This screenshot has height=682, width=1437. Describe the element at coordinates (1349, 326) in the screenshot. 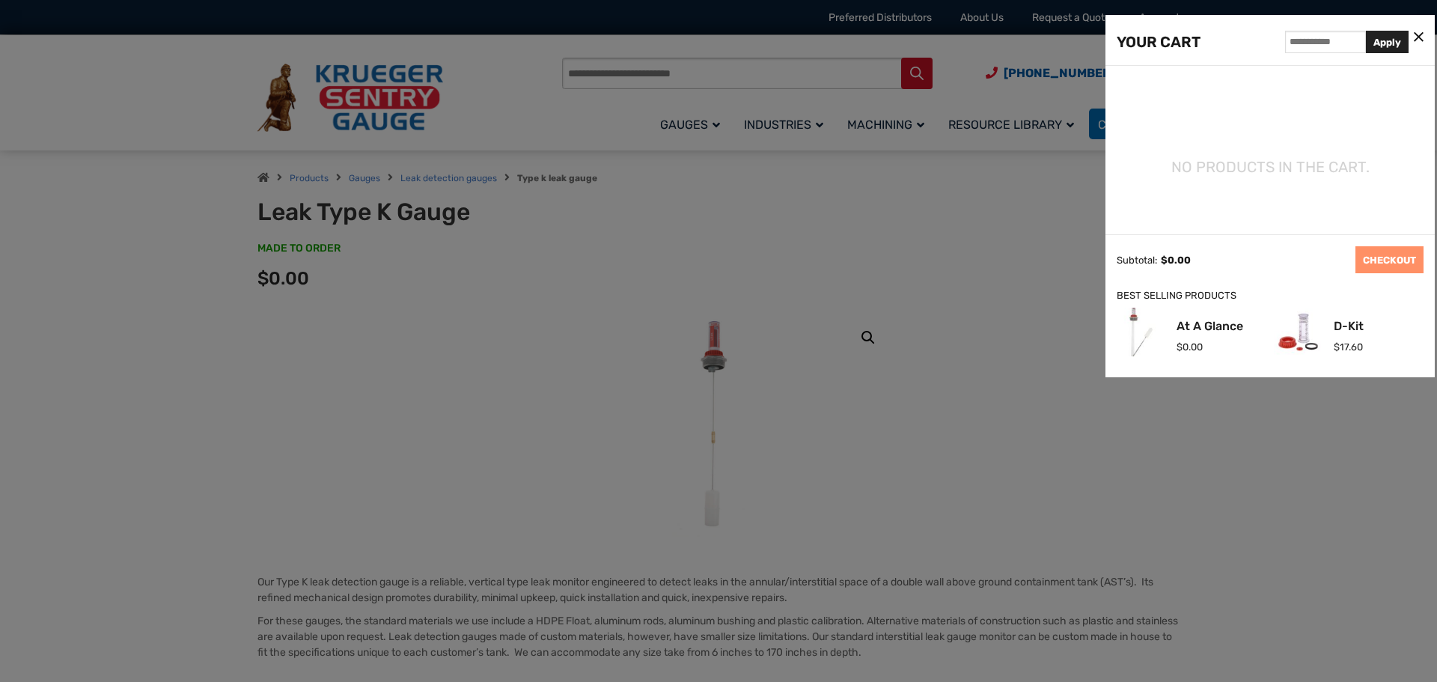

I see `a: D-Kit` at that location.